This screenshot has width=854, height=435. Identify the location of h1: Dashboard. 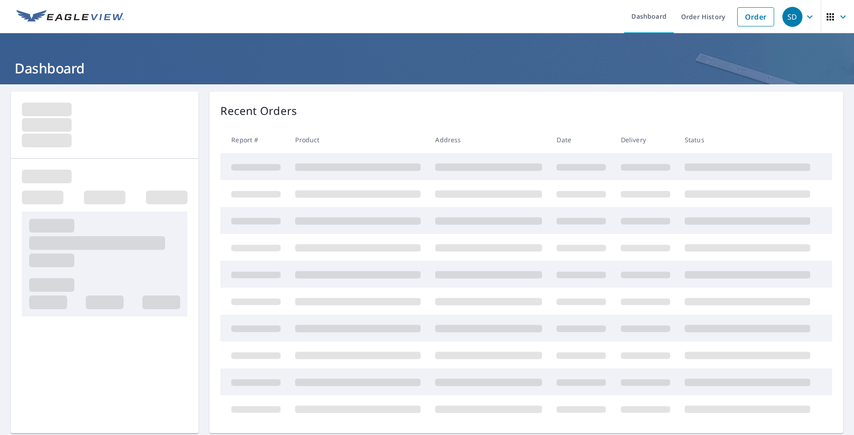
(427, 68).